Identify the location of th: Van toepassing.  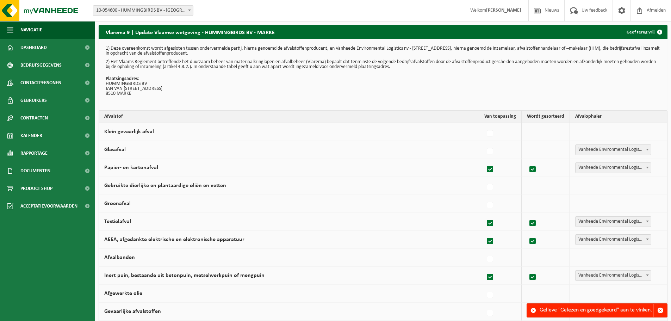
(500, 117).